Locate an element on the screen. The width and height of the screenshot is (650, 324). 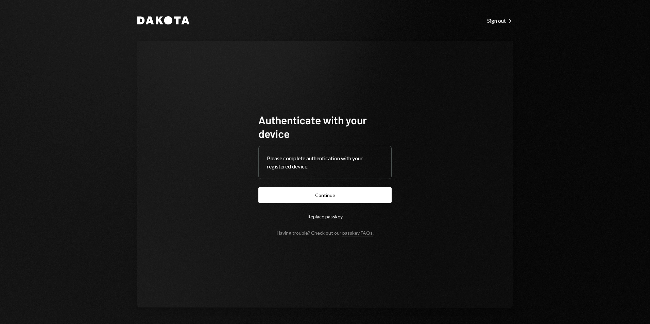
div: Sign out is located at coordinates (499, 21).